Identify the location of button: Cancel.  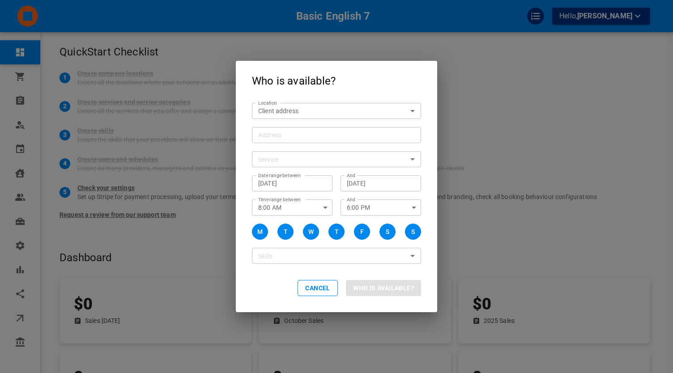
(318, 288).